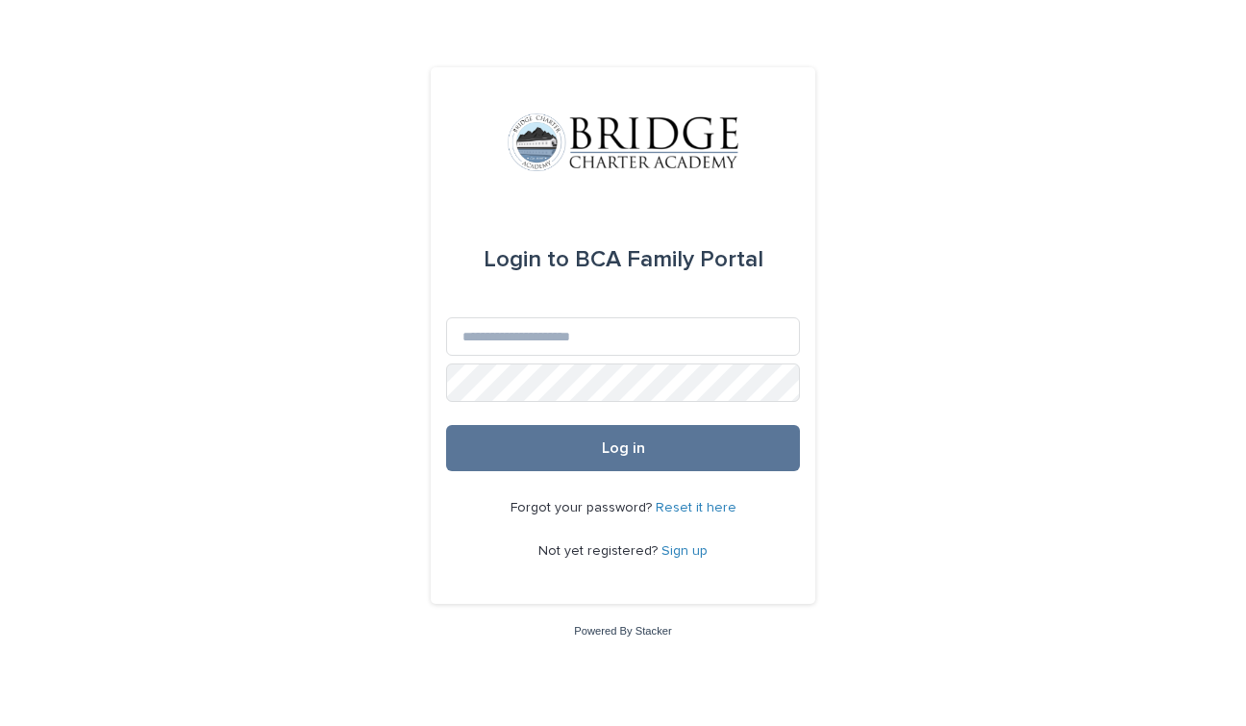 This screenshot has width=1246, height=726. What do you see at coordinates (622, 631) in the screenshot?
I see `a: Powered By Stacker` at bounding box center [622, 631].